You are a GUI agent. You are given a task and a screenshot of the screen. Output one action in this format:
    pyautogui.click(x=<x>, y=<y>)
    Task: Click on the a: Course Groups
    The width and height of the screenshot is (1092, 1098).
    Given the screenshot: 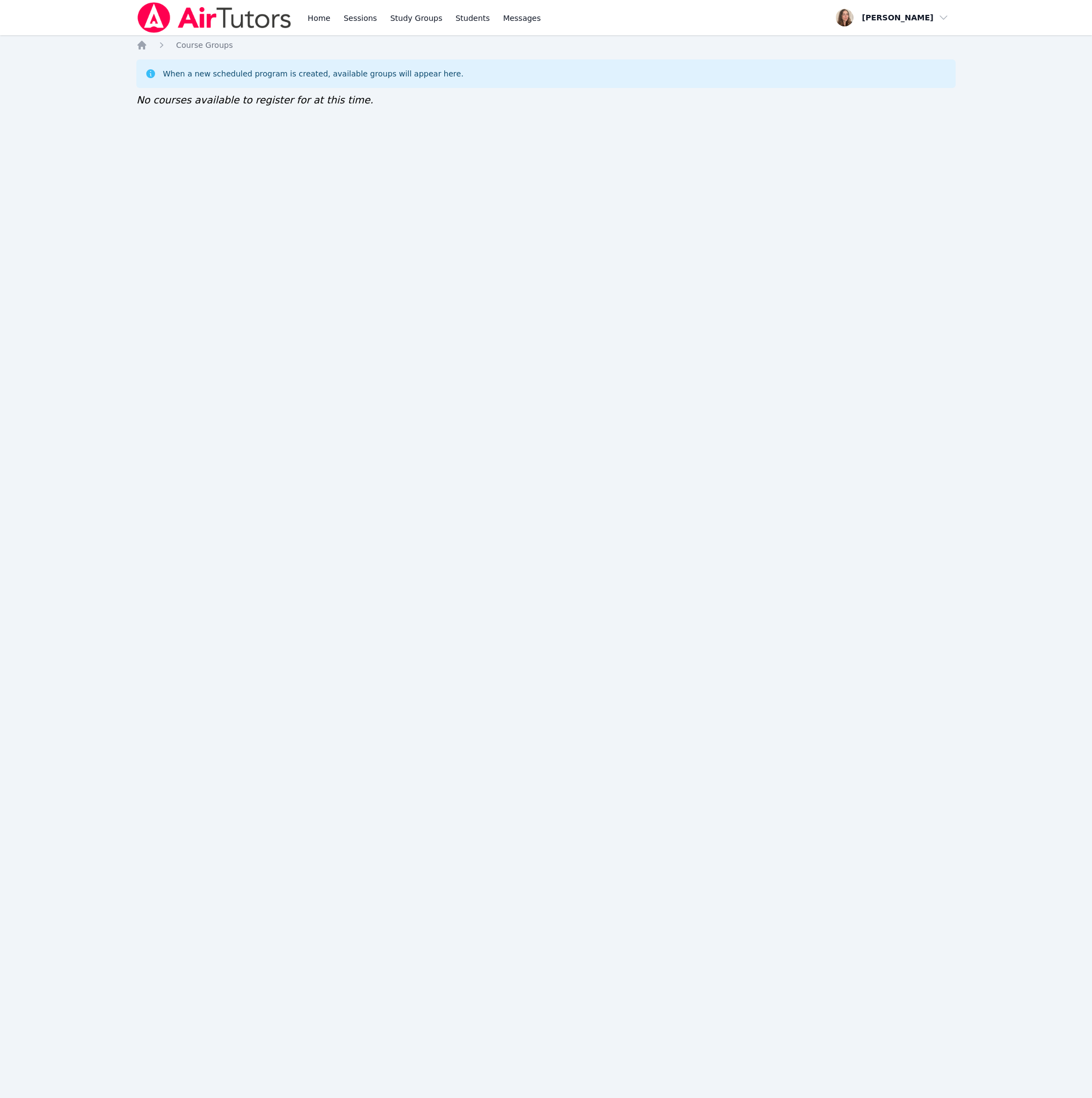 What is the action you would take?
    pyautogui.click(x=204, y=45)
    